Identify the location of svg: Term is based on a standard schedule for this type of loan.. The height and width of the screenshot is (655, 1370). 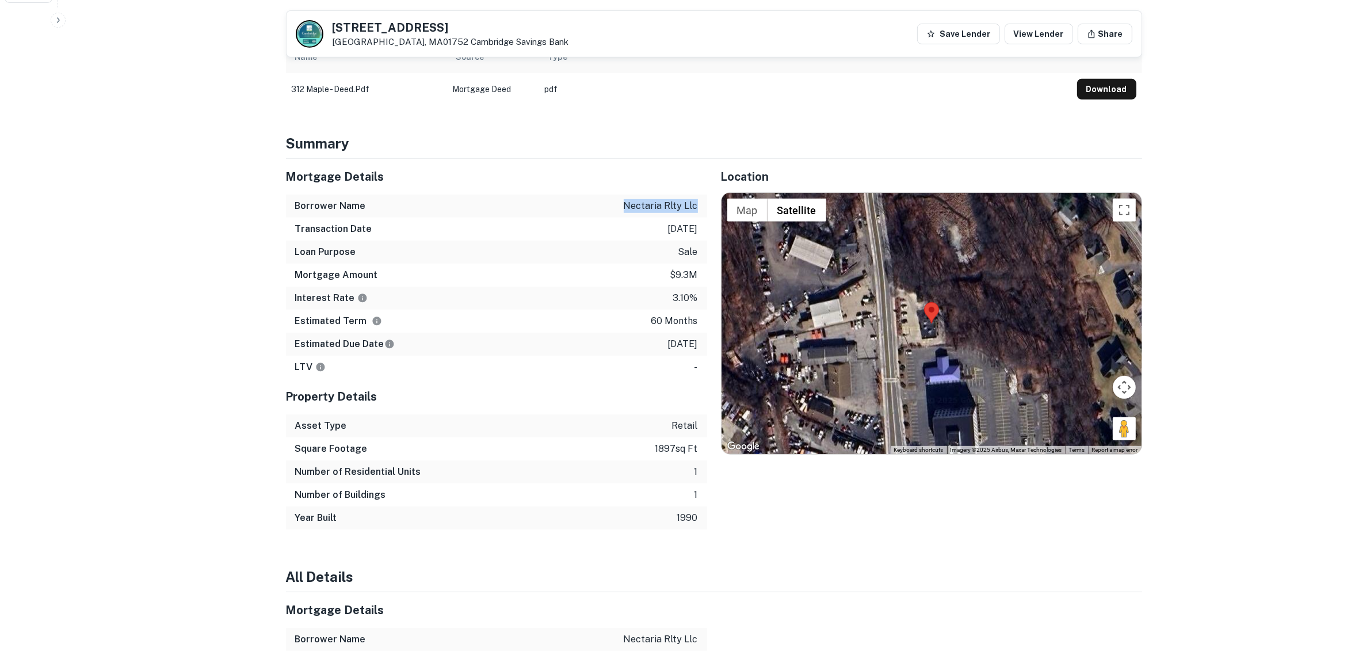
(377, 321).